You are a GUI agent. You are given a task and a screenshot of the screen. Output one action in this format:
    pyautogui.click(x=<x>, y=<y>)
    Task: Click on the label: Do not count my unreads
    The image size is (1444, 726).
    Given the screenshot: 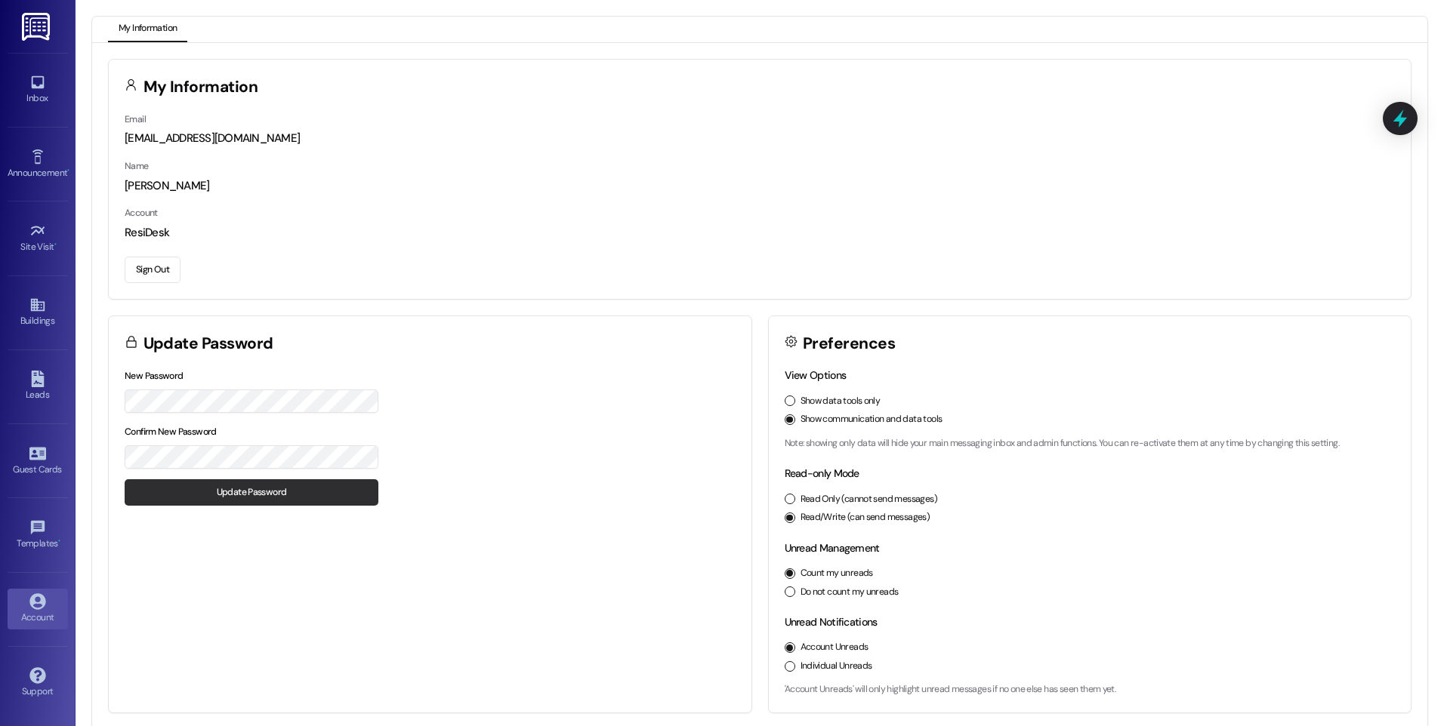 What is the action you would take?
    pyautogui.click(x=849, y=593)
    